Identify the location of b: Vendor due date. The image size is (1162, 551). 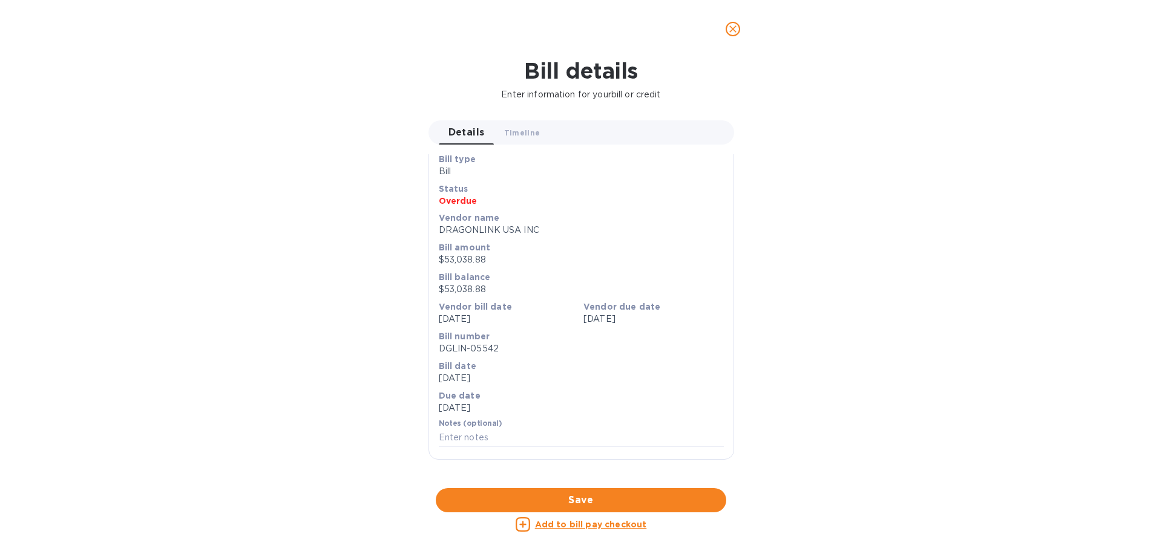
(621, 307).